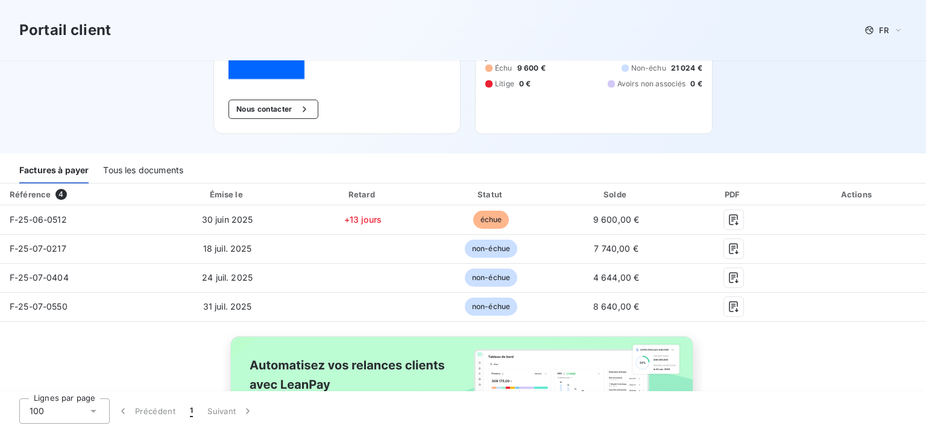  Describe the element at coordinates (857, 194) in the screenshot. I see `div: Actions` at that location.